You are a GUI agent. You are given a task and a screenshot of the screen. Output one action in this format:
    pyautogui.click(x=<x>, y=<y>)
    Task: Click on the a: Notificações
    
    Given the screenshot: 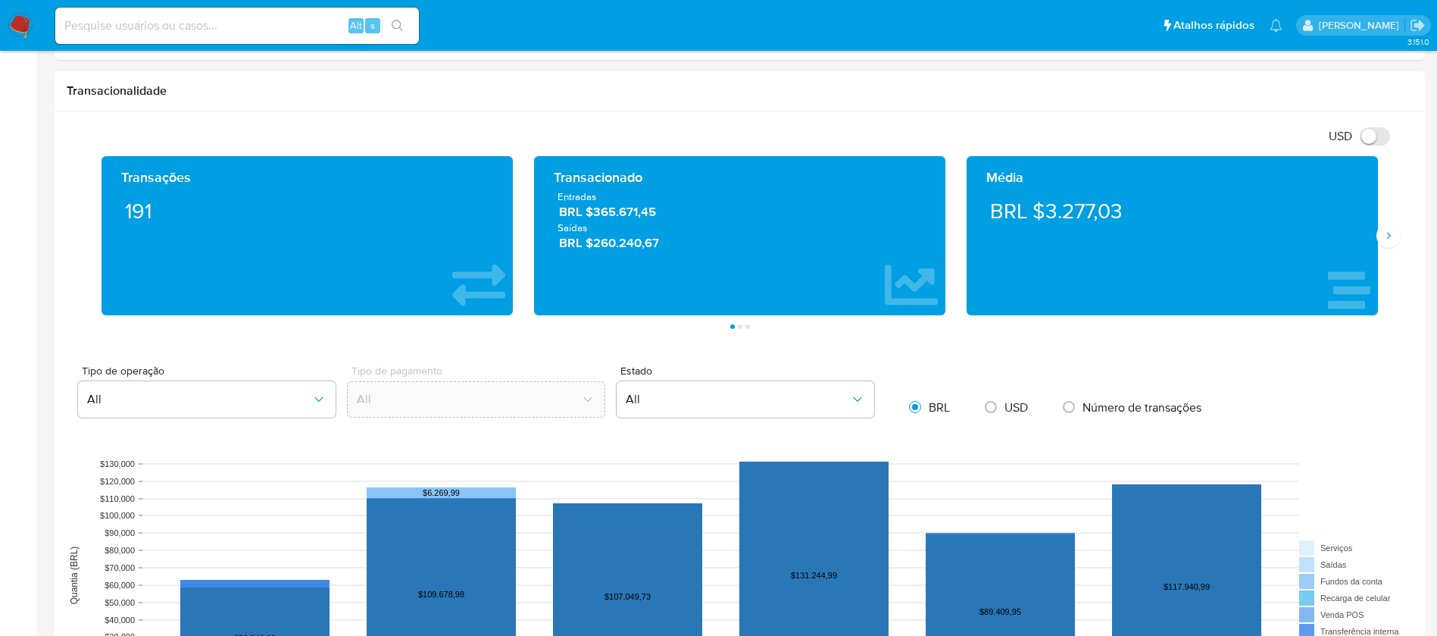 What is the action you would take?
    pyautogui.click(x=1276, y=25)
    